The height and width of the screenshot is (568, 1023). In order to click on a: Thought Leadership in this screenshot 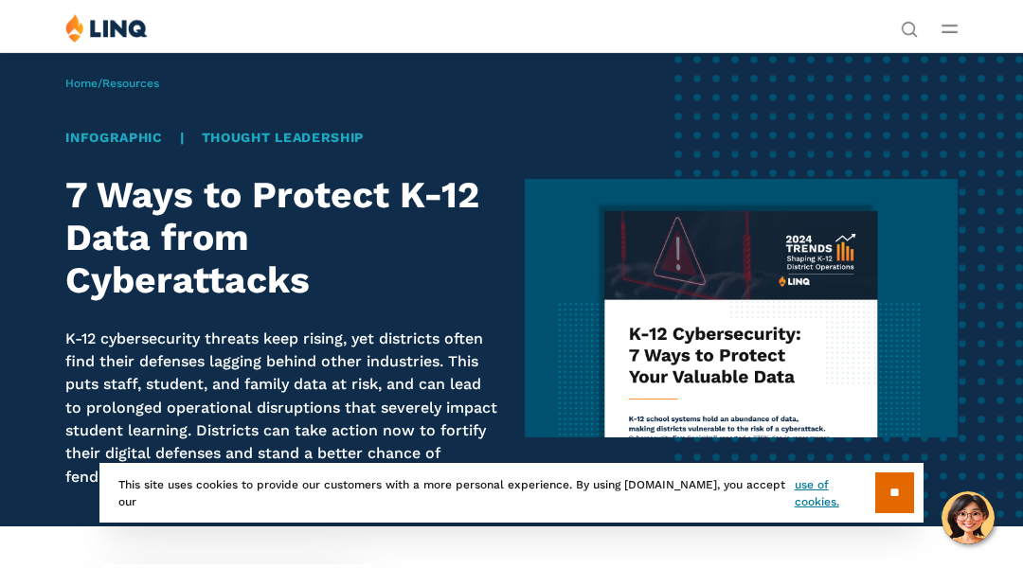, I will do `click(283, 137)`.